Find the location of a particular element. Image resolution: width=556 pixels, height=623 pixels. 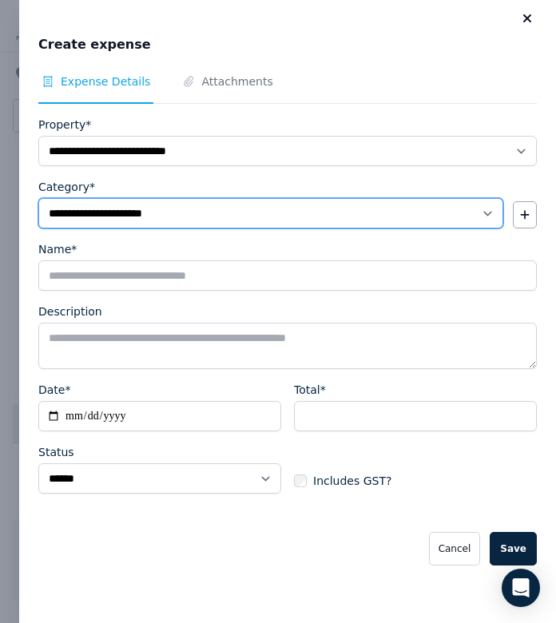

span: Expense Details is located at coordinates (105, 81).